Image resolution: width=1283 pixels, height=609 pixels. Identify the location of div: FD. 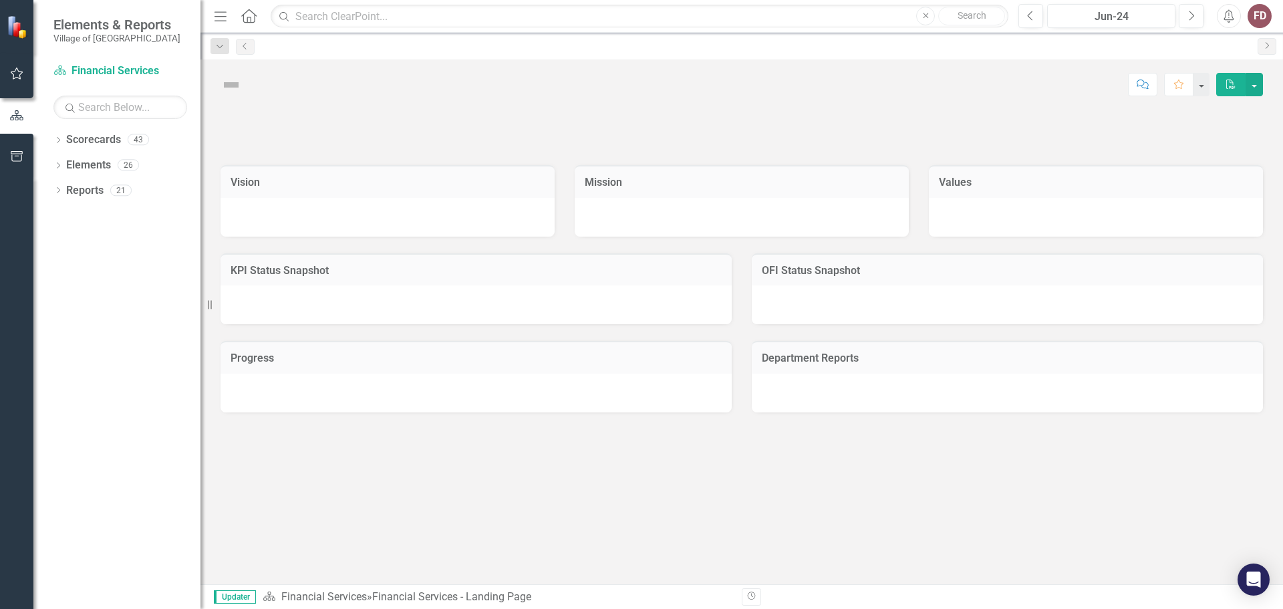
(1260, 16).